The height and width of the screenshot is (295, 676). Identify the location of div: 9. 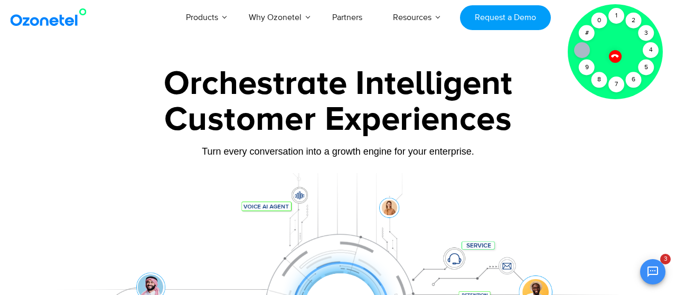
(587, 68).